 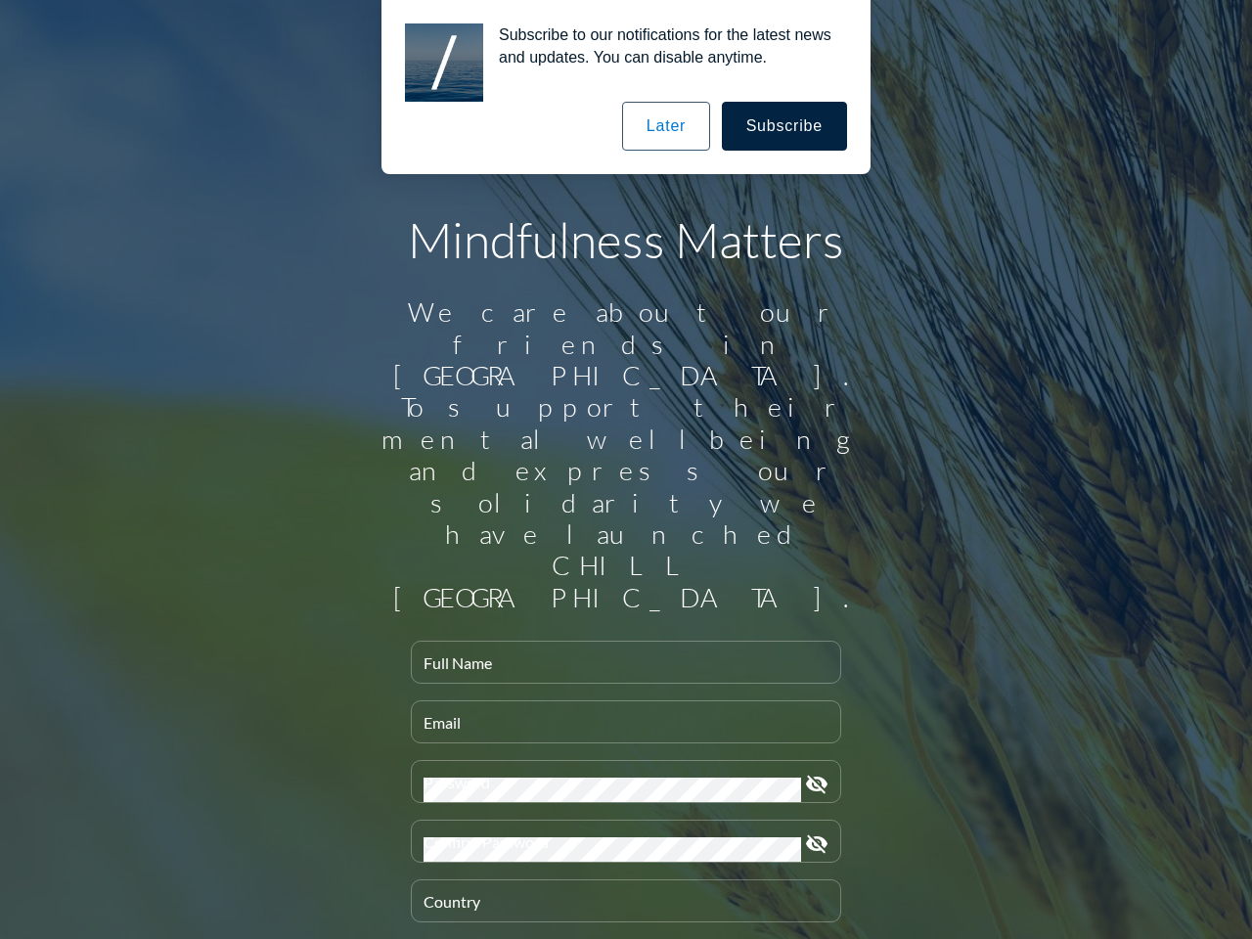 I want to click on button: Subscribe, so click(x=785, y=126).